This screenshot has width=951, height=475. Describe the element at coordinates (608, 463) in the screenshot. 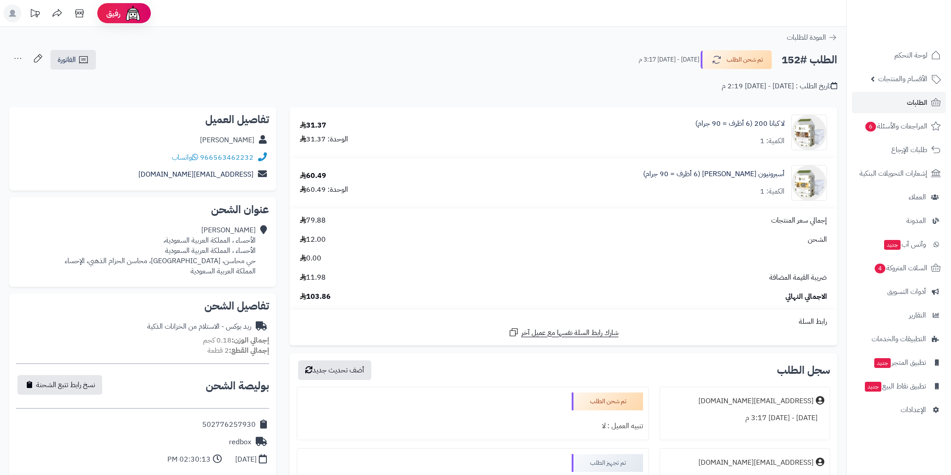

I see `div: تم تجهيز الطلب` at that location.